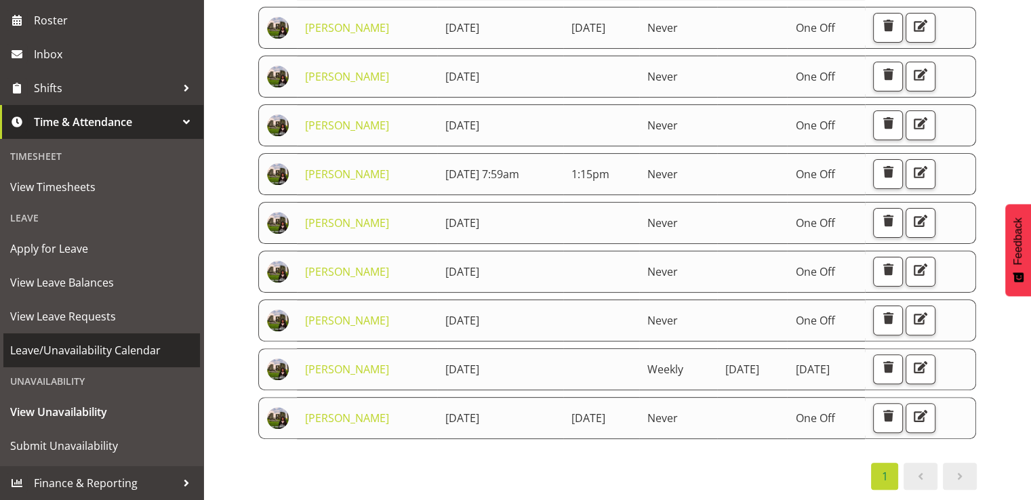  I want to click on div: Timesheet, so click(102, 156).